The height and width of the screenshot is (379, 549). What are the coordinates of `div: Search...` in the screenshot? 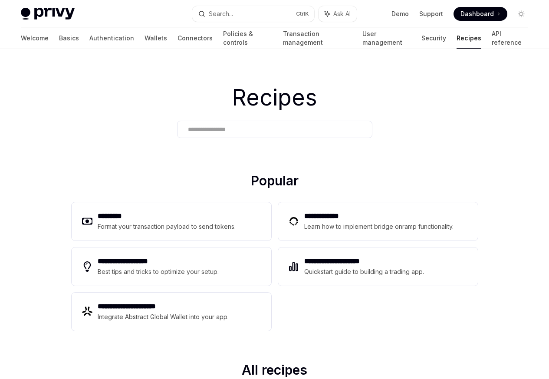 It's located at (221, 14).